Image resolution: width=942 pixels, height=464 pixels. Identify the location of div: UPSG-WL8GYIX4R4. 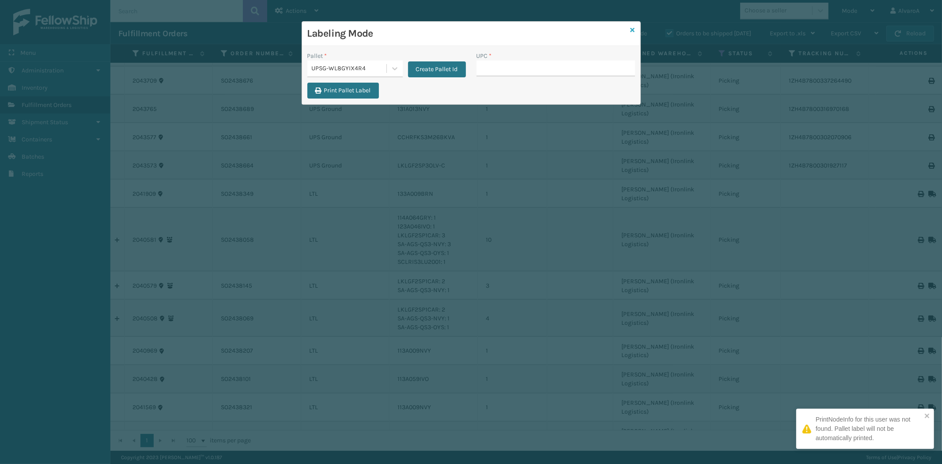
(349, 68).